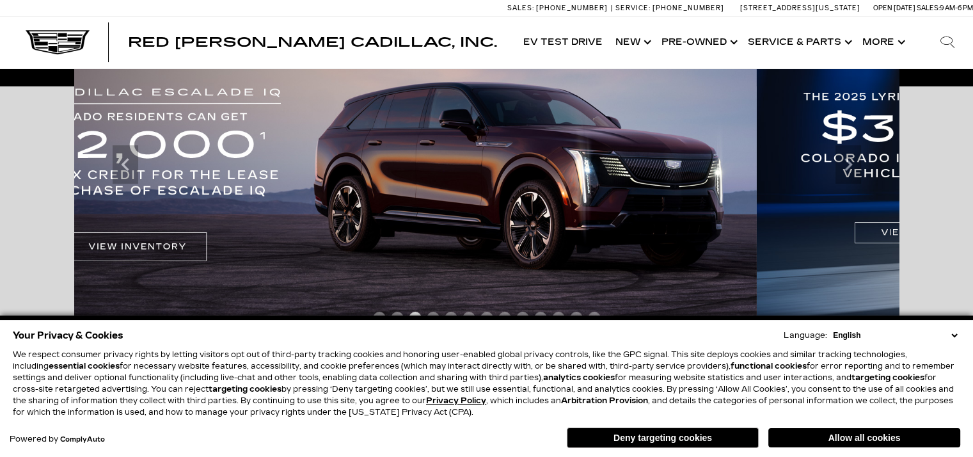  What do you see at coordinates (882, 42) in the screenshot?
I see `button: More` at bounding box center [882, 42].